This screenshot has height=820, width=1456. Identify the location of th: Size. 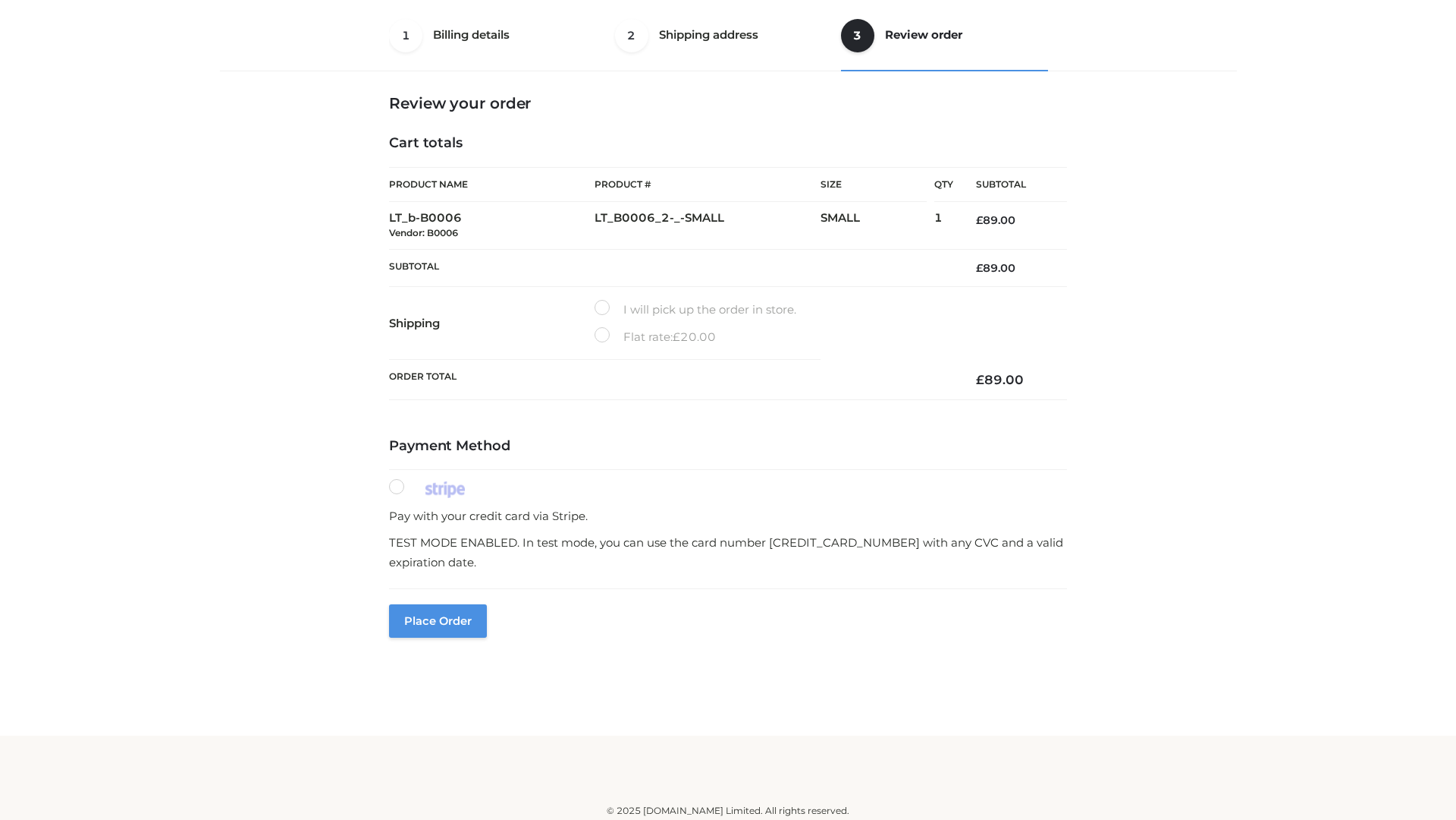
(874, 184).